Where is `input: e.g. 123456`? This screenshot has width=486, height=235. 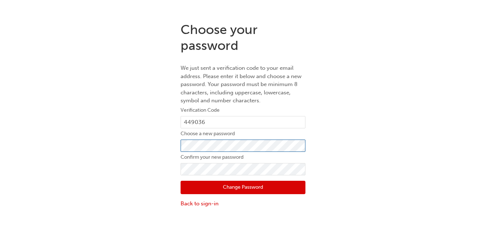 input: e.g. 123456 is located at coordinates (243, 122).